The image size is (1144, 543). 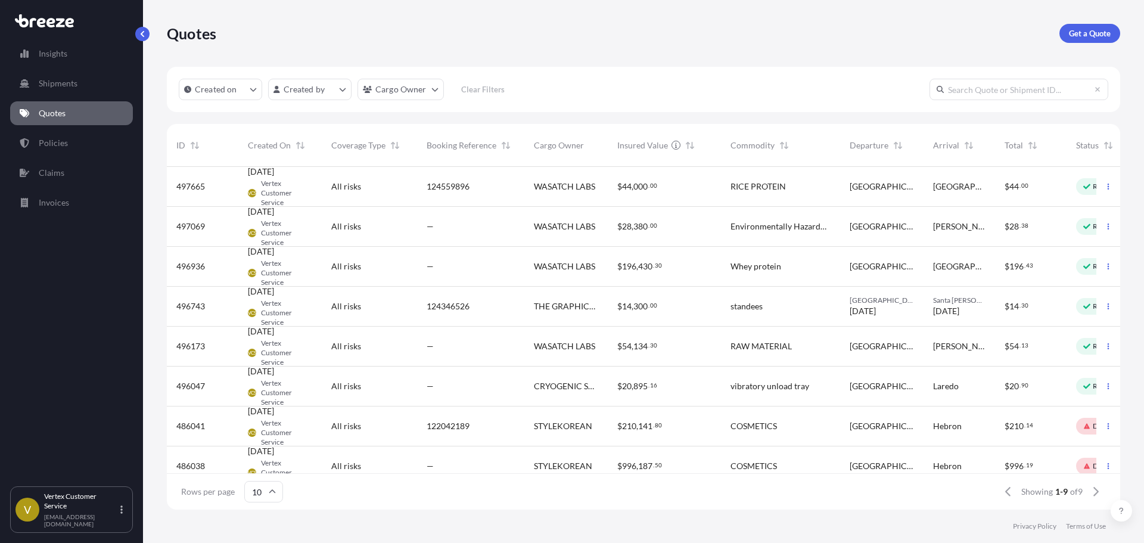 What do you see at coordinates (654, 385) in the screenshot?
I see `span: 16` at bounding box center [654, 385].